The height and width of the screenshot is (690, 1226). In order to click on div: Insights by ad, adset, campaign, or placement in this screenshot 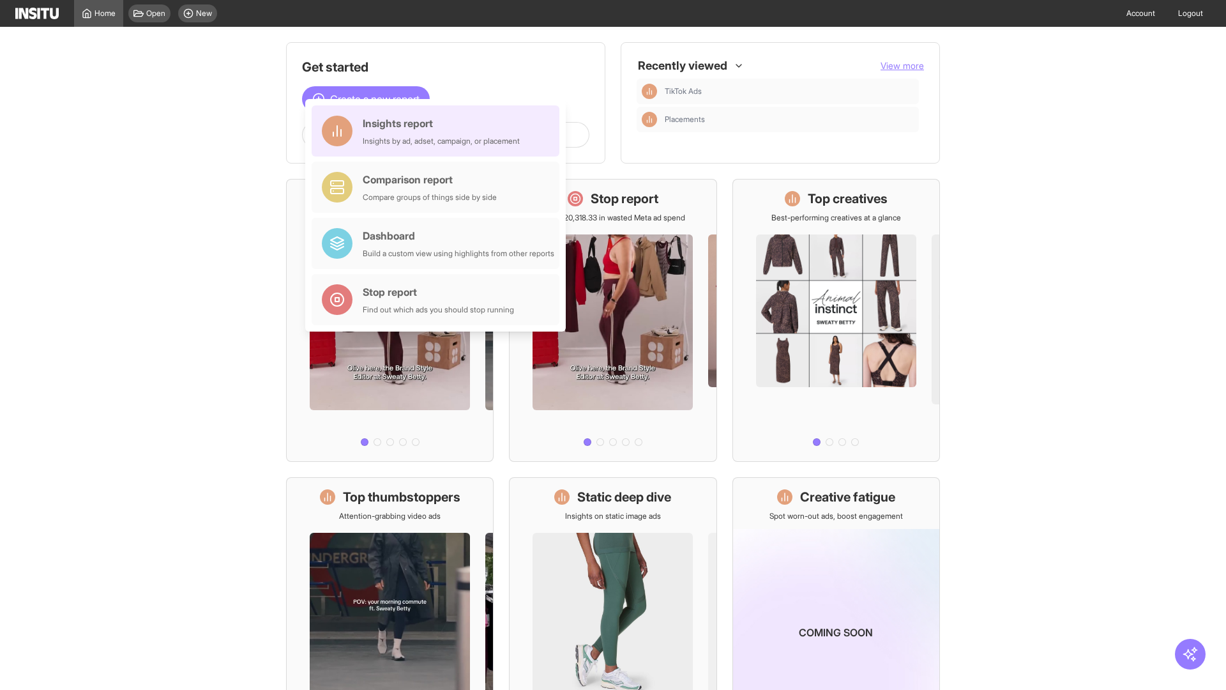, I will do `click(441, 141)`.